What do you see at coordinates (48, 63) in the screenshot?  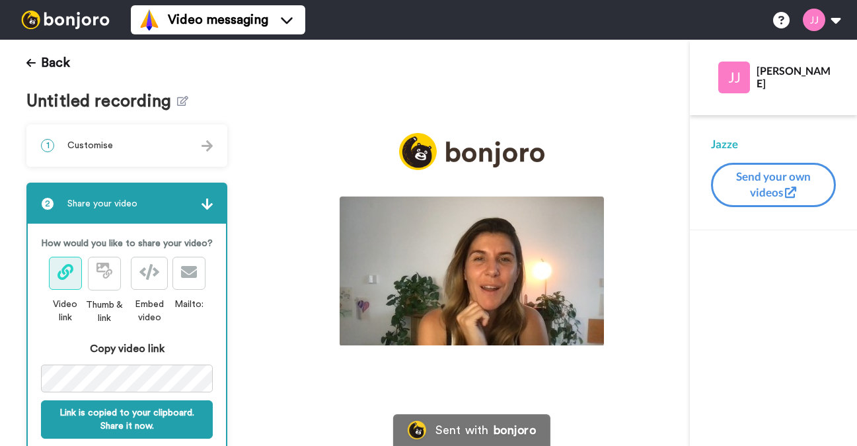 I see `button: Back` at bounding box center [48, 63].